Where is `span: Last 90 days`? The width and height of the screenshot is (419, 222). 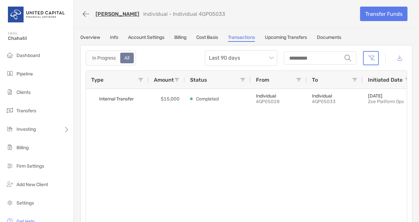 span: Last 90 days is located at coordinates (241, 58).